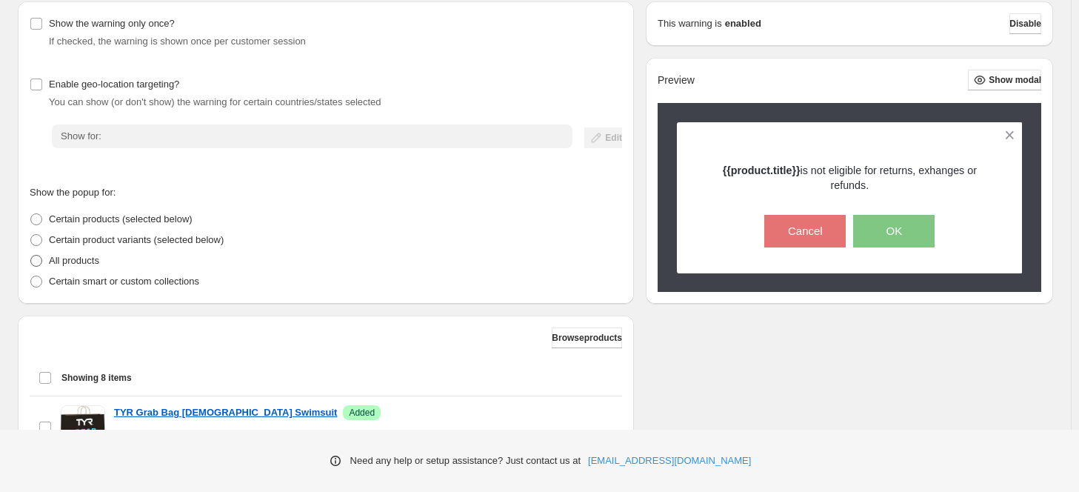 The height and width of the screenshot is (492, 1079). Describe the element at coordinates (81, 135) in the screenshot. I see `span: Show for:` at that location.